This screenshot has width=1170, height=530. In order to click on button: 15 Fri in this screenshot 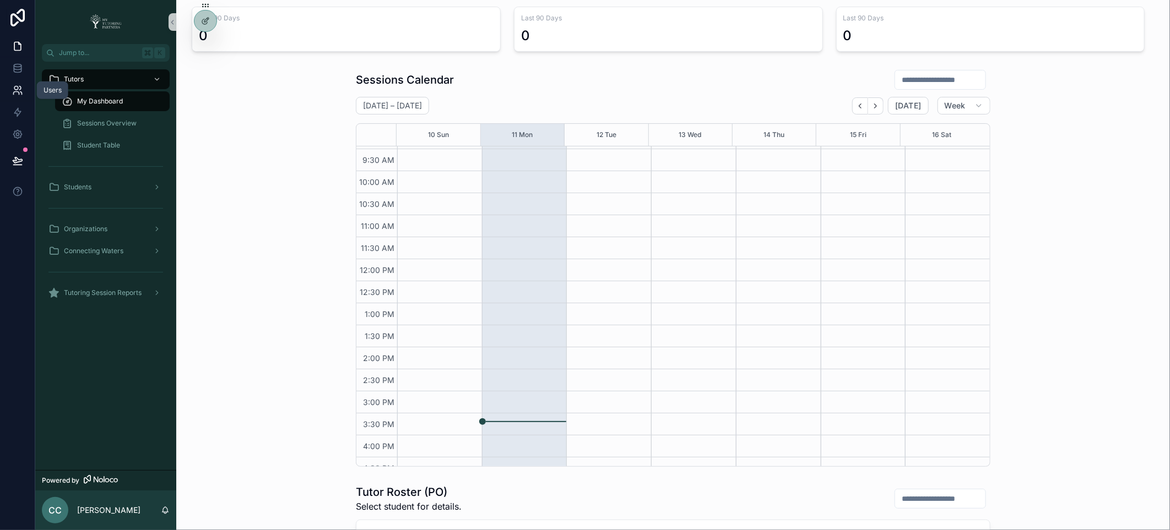, I will do `click(858, 135)`.